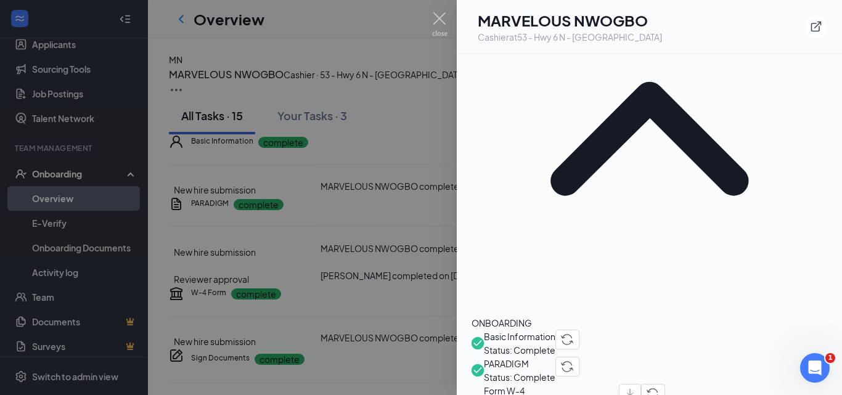 This screenshot has height=395, width=842. I want to click on span: 1, so click(830, 358).